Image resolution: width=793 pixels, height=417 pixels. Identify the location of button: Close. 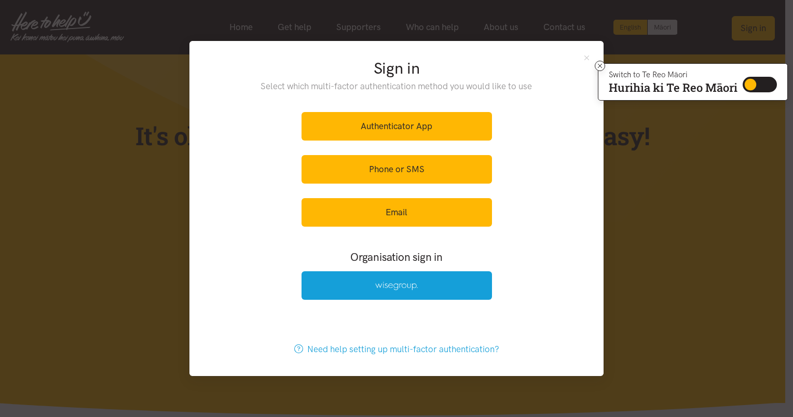
(586, 58).